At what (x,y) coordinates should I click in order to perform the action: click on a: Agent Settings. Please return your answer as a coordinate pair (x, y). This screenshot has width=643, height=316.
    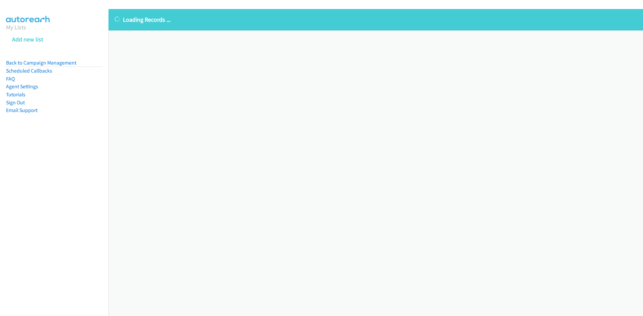
    Looking at the image, I should click on (22, 86).